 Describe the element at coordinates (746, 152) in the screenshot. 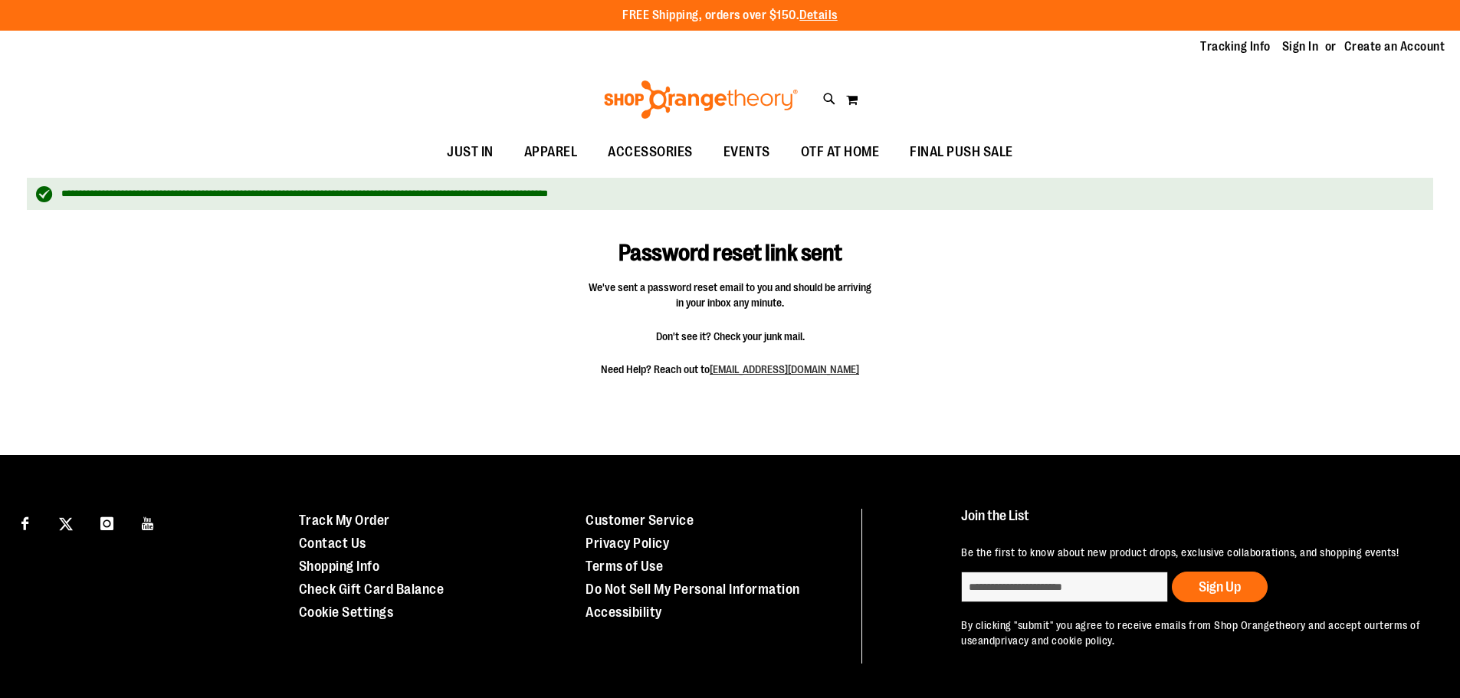

I see `span: EVENTS` at that location.